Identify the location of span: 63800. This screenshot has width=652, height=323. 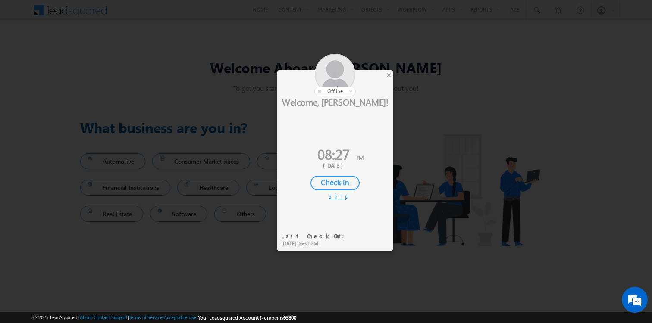
(290, 318).